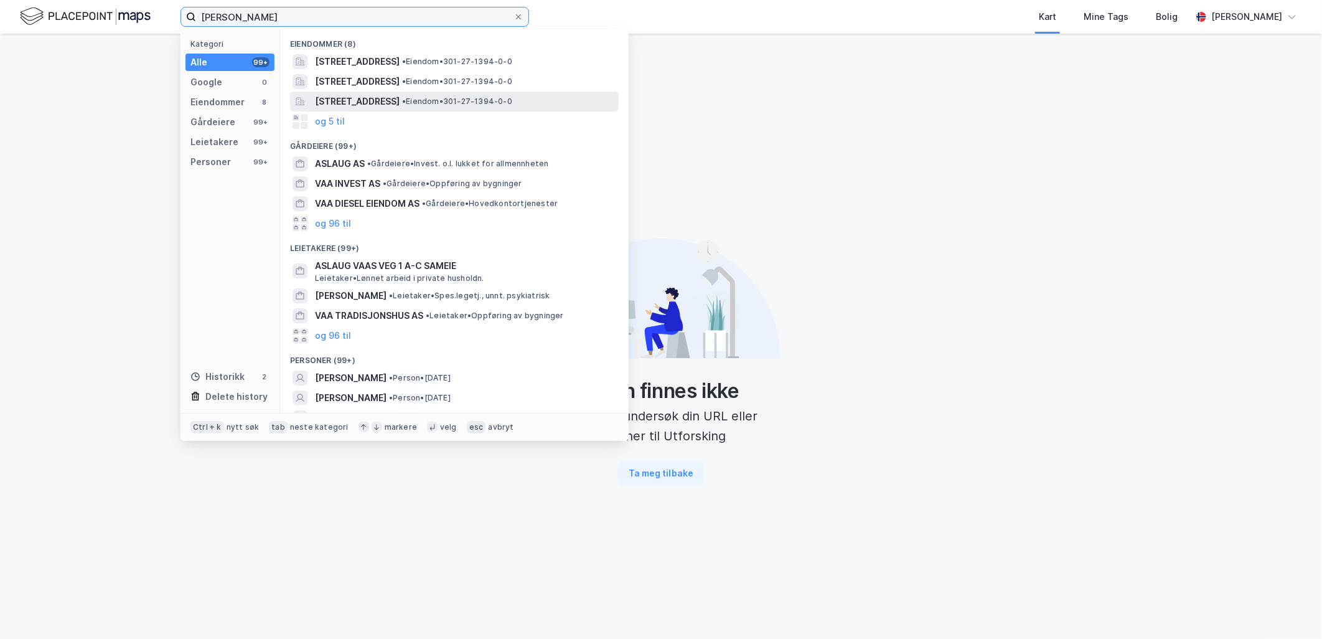 The image size is (1322, 639). Describe the element at coordinates (265, 102) in the screenshot. I see `div: 8` at that location.